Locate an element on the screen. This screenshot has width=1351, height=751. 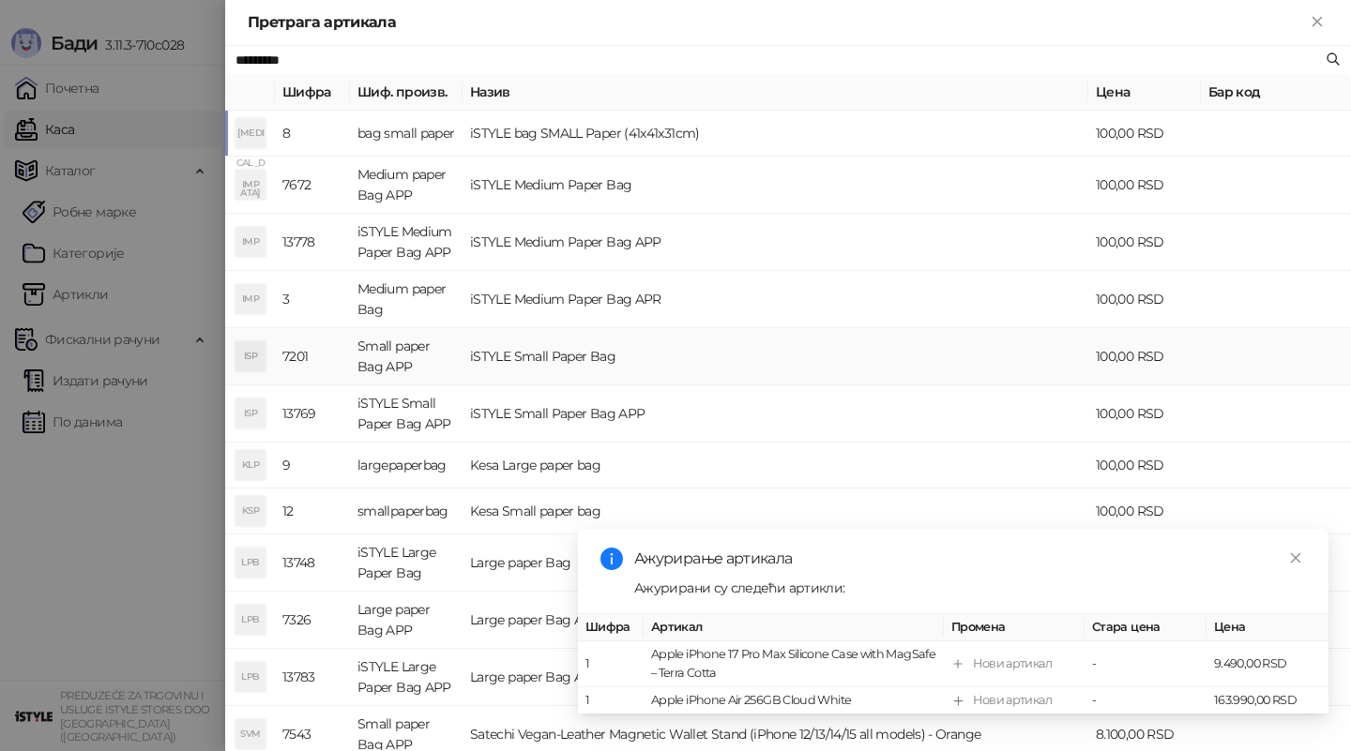
td: 163.990,00 RSD is located at coordinates (1267, 701).